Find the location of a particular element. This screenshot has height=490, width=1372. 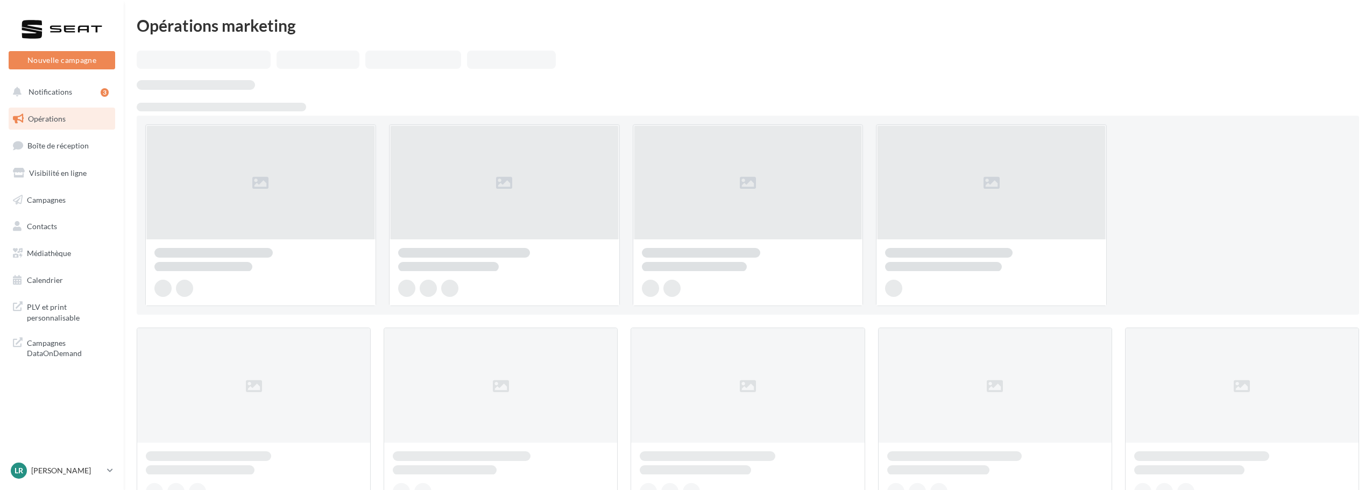

span: Médiathèque is located at coordinates (49, 253).